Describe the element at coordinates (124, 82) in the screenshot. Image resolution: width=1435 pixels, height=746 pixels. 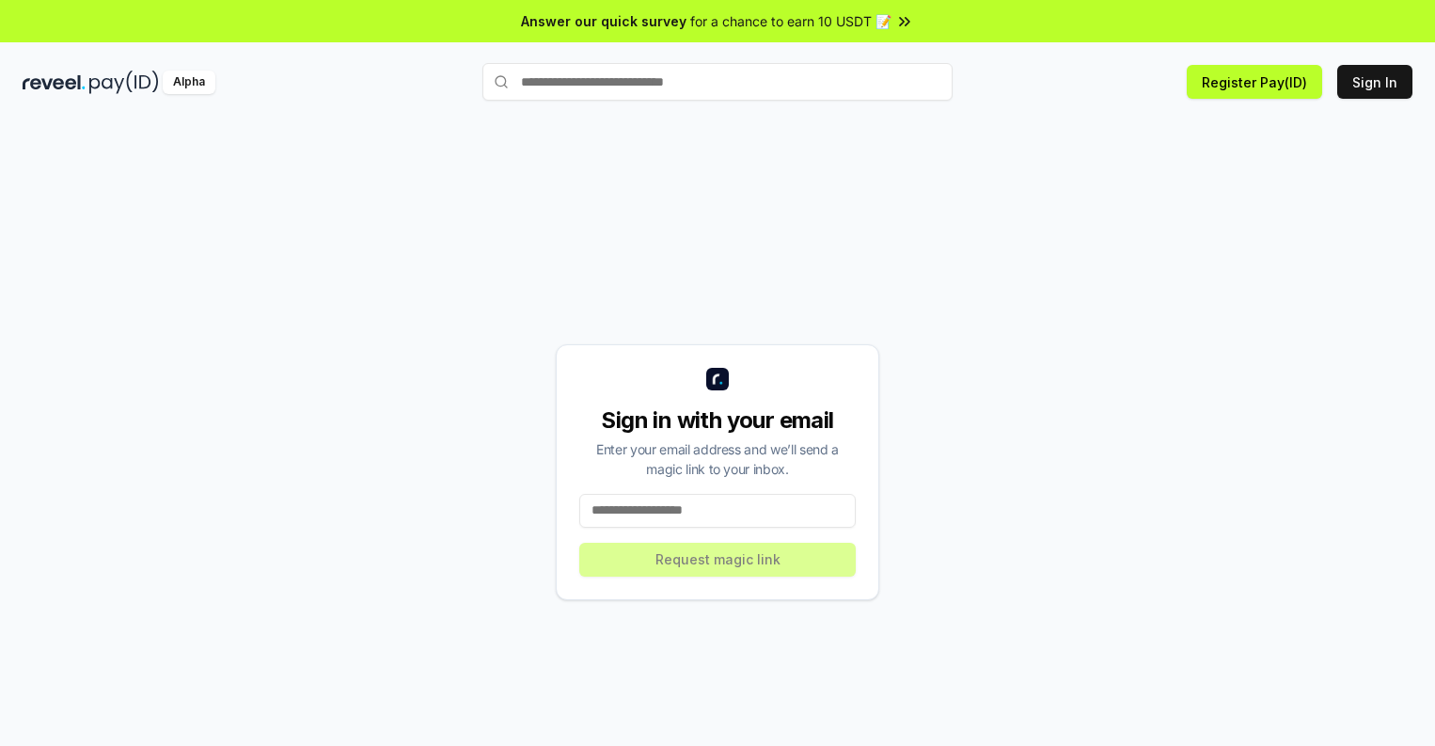
I see `img: pay_id` at that location.